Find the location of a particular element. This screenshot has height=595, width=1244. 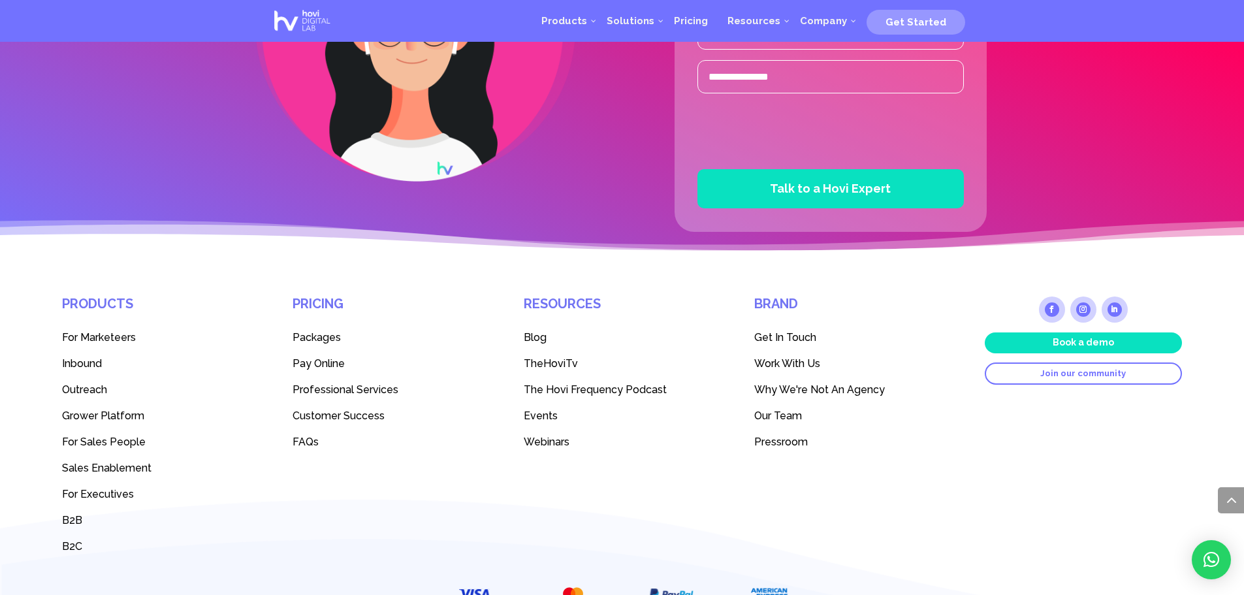

a: For Marketeers is located at coordinates (161, 338).